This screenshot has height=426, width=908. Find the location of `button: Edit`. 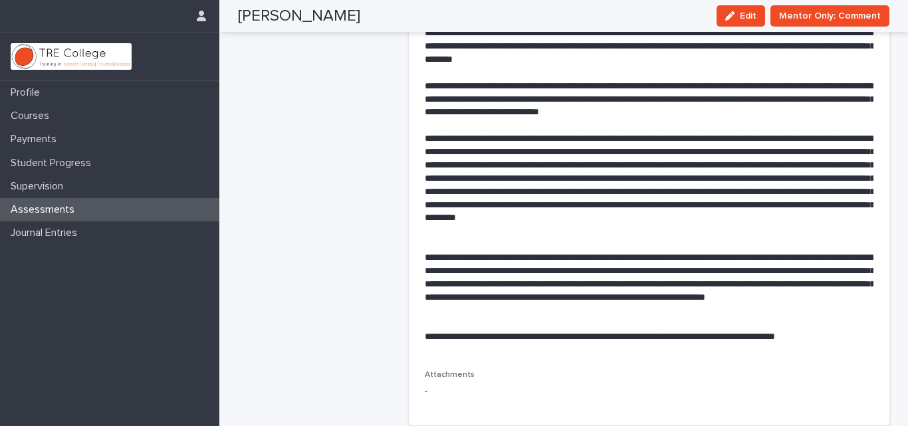

button: Edit is located at coordinates (741, 16).